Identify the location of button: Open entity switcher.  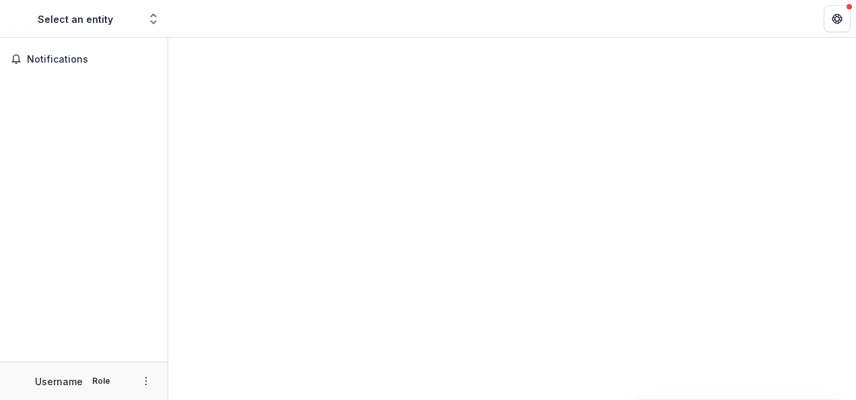
(153, 19).